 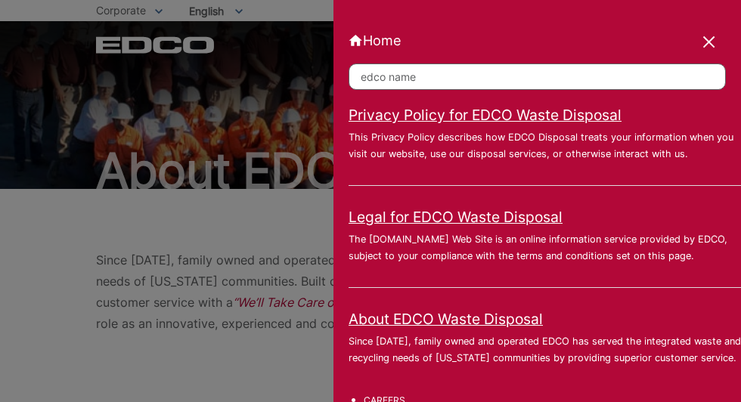 What do you see at coordinates (446, 319) in the screenshot?
I see `a: About EDCO Waste Disposal` at bounding box center [446, 319].